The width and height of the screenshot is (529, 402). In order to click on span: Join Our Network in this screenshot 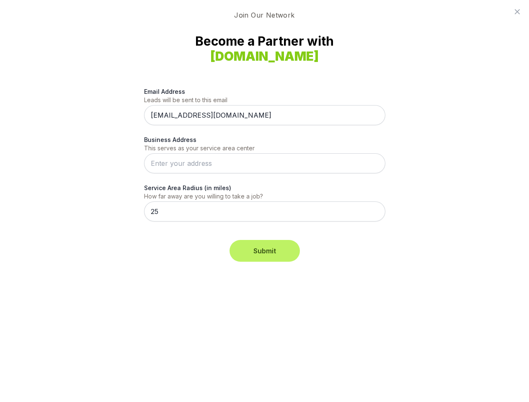, I will do `click(264, 15)`.